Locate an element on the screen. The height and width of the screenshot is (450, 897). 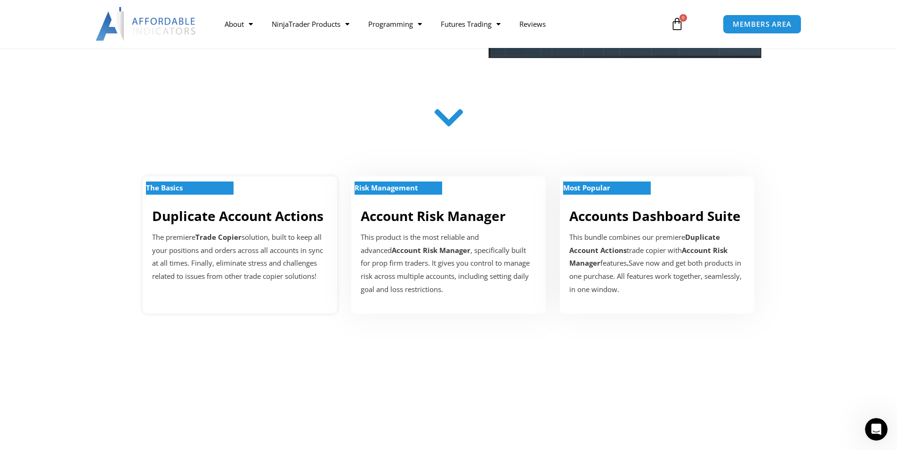
a: About is located at coordinates (239, 24).